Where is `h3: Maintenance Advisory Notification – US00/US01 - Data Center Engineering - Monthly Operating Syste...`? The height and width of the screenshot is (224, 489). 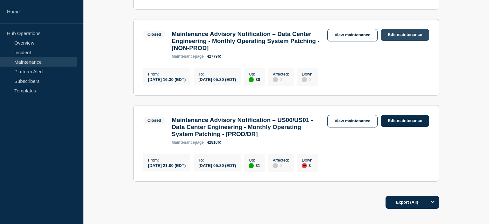
h3: Maintenance Advisory Notification – US00/US01 - Data Center Engineering - Monthly Operating Syste... is located at coordinates (246, 127).